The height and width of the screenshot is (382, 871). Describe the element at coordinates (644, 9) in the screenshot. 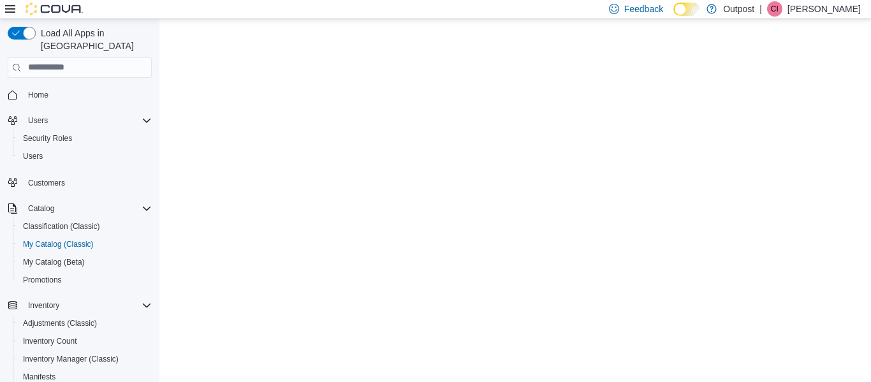

I see `span: Feedback` at that location.